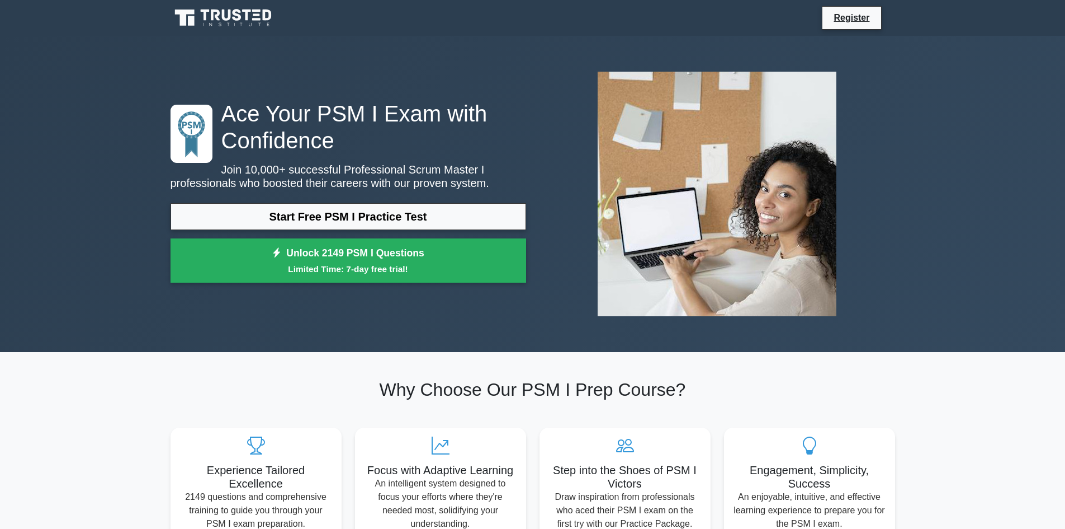 The width and height of the screenshot is (1065, 529). Describe the element at coordinates (852, 17) in the screenshot. I see `a: Register` at that location.